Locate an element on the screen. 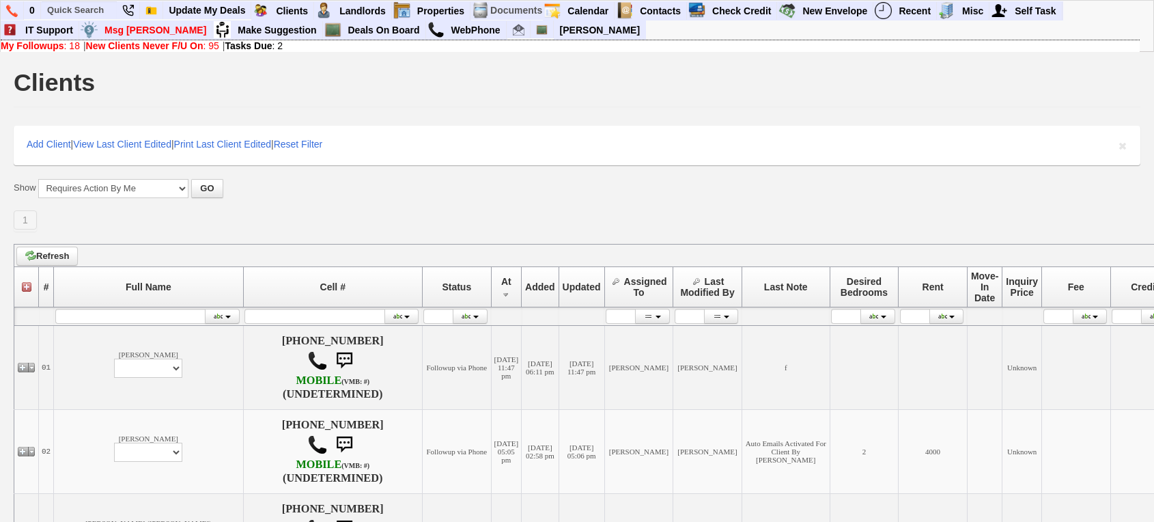  span: Full Name is located at coordinates (148, 287).